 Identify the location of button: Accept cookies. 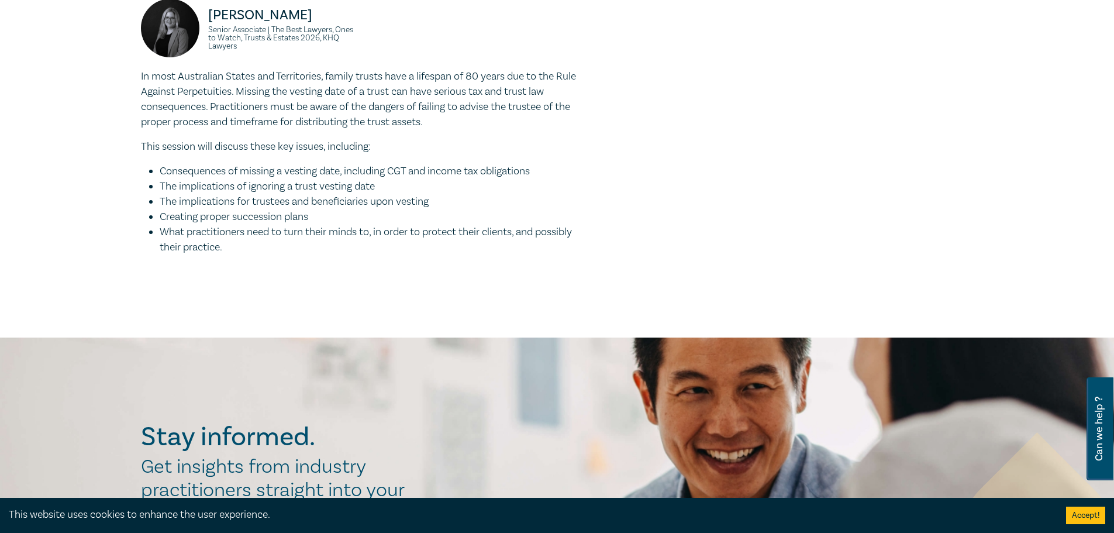
(1085, 515).